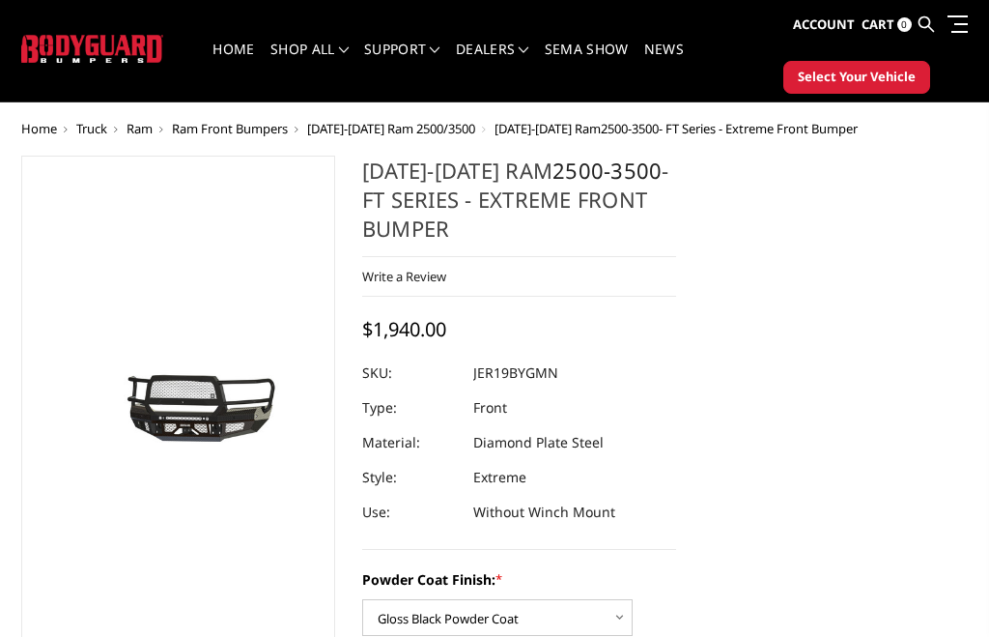 This screenshot has width=989, height=637. I want to click on dd: Diamond Plate Steel, so click(538, 442).